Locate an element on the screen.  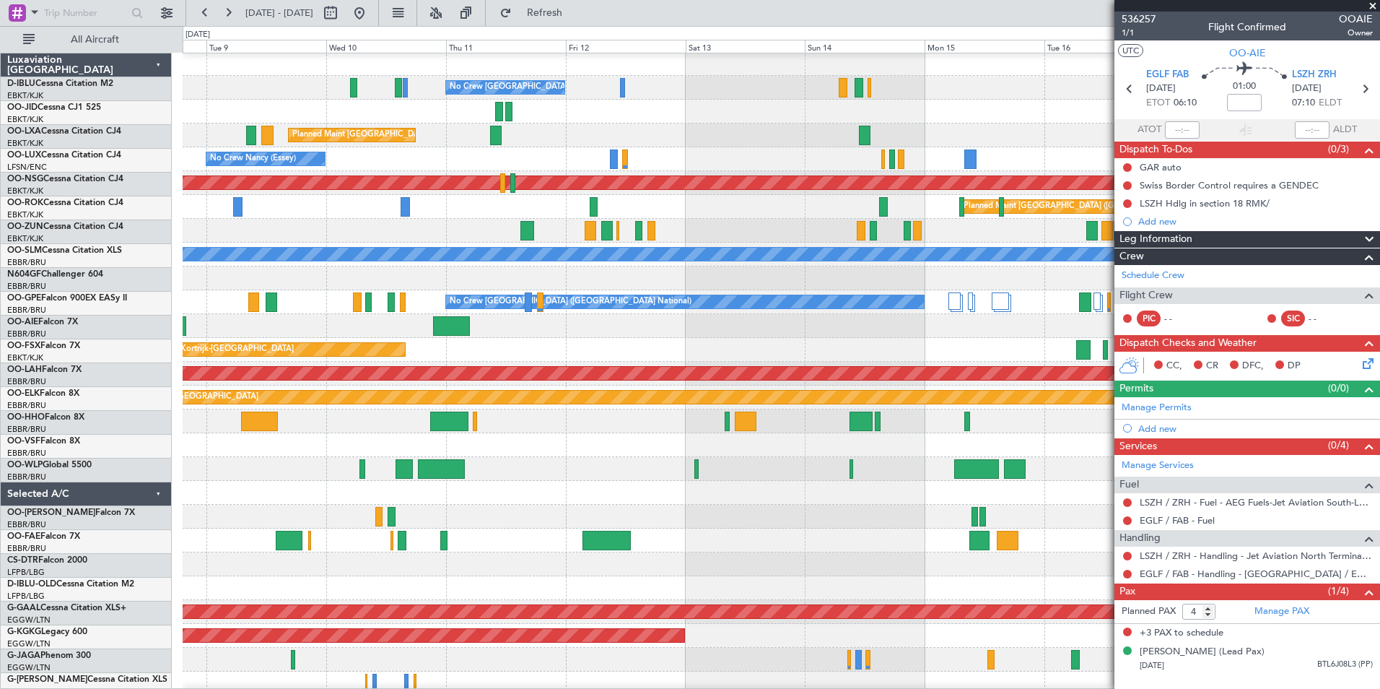
span: 06:10 is located at coordinates (1185, 103).